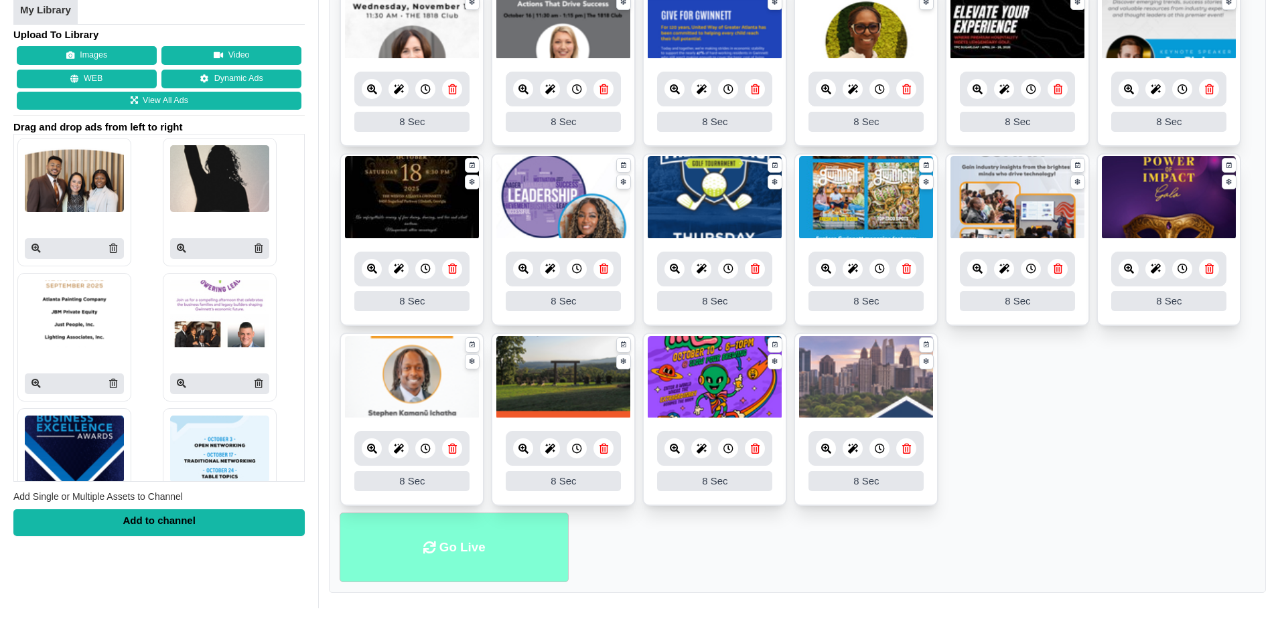 This screenshot has width=1276, height=625. I want to click on h4: Upload To Library, so click(159, 35).